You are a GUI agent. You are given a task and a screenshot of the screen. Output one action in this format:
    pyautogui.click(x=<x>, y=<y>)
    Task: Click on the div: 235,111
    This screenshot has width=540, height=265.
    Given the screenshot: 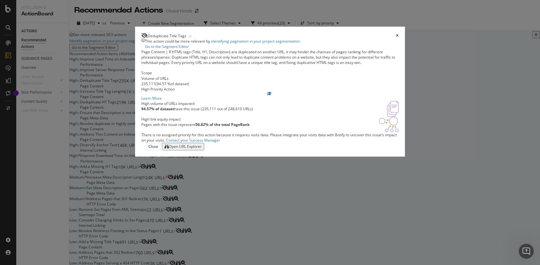 What is the action you would take?
    pyautogui.click(x=148, y=84)
    